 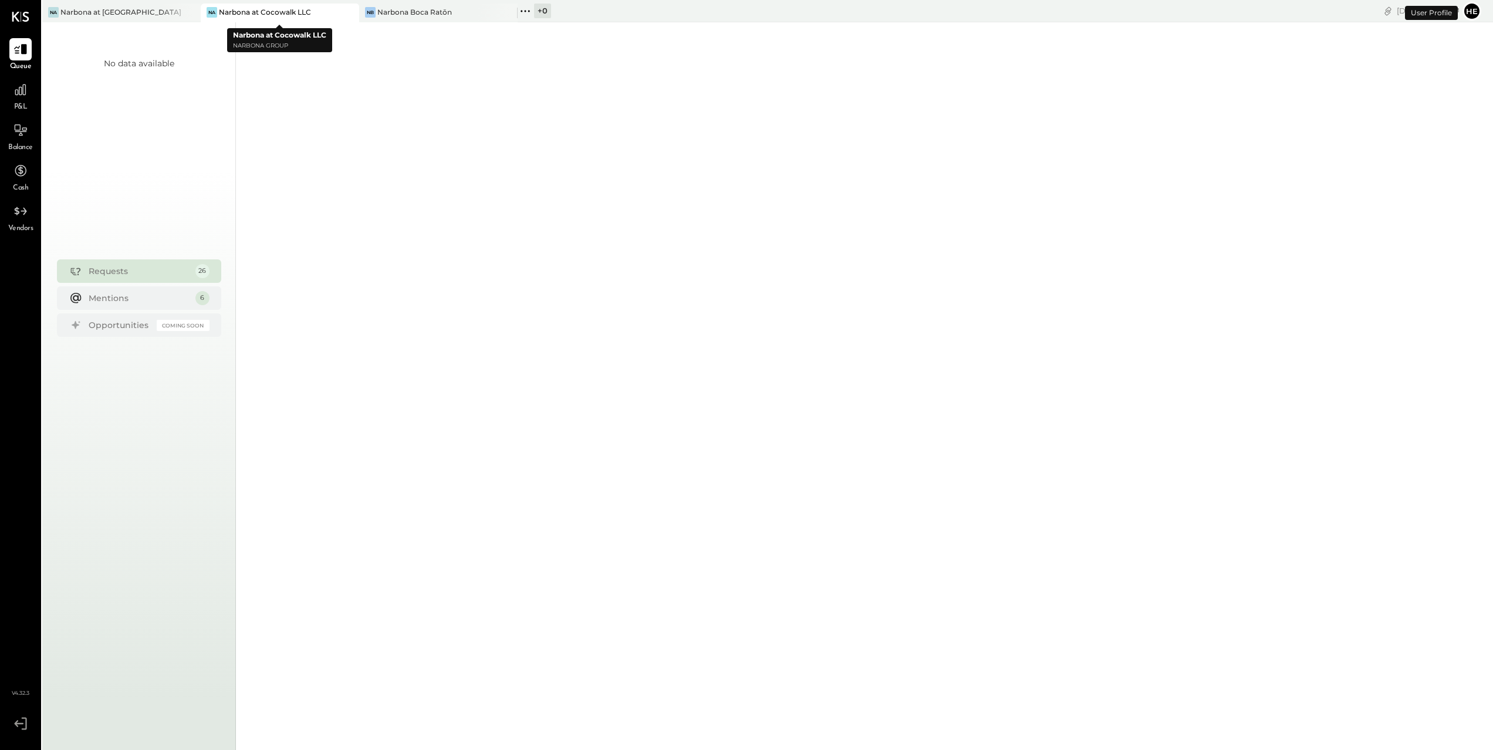 What do you see at coordinates (279, 46) in the screenshot?
I see `p: Narbona Group` at bounding box center [279, 46].